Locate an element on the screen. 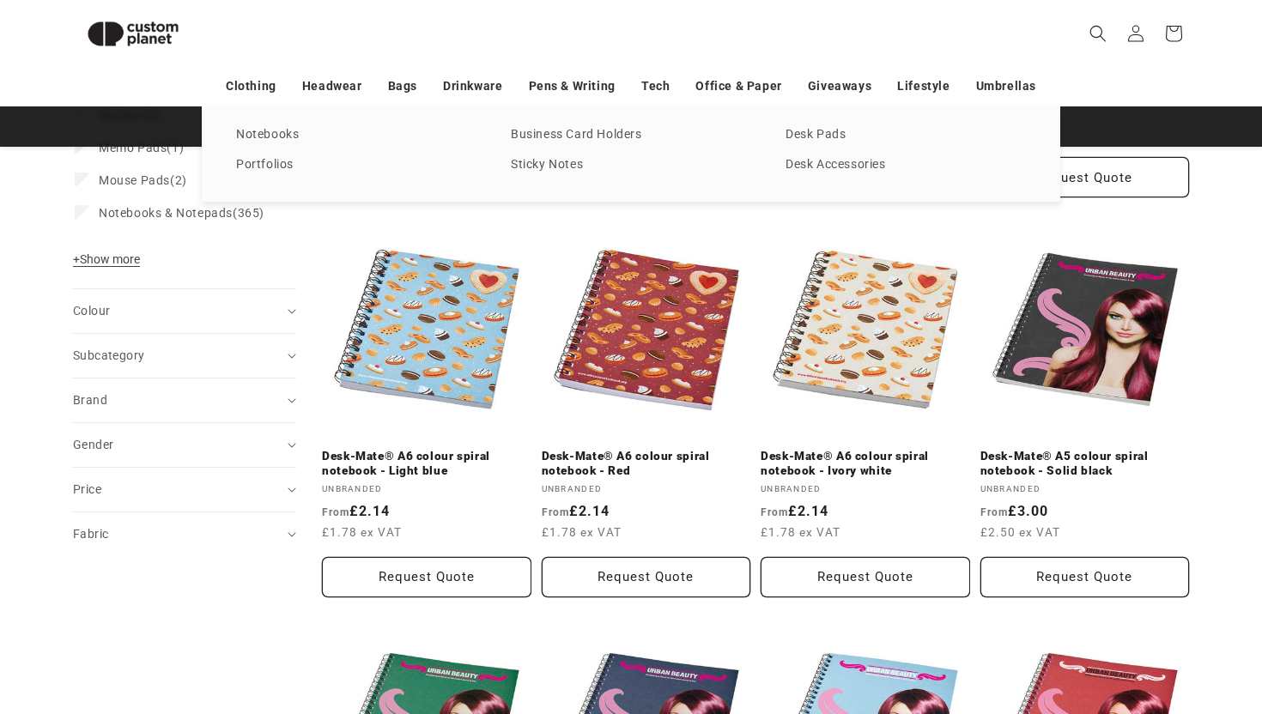  span: (365) is located at coordinates (181, 213).